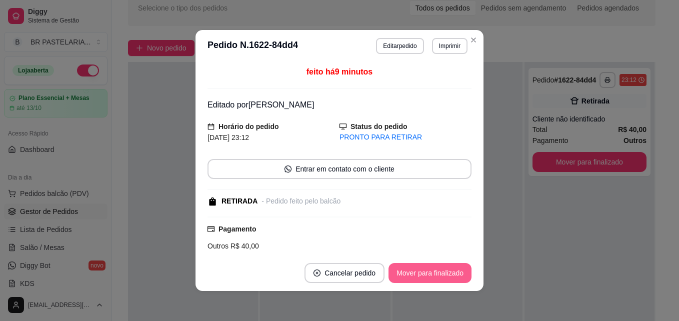 The width and height of the screenshot is (679, 321). What do you see at coordinates (239, 201) in the screenshot?
I see `div: RETIRADA` at bounding box center [239, 201].